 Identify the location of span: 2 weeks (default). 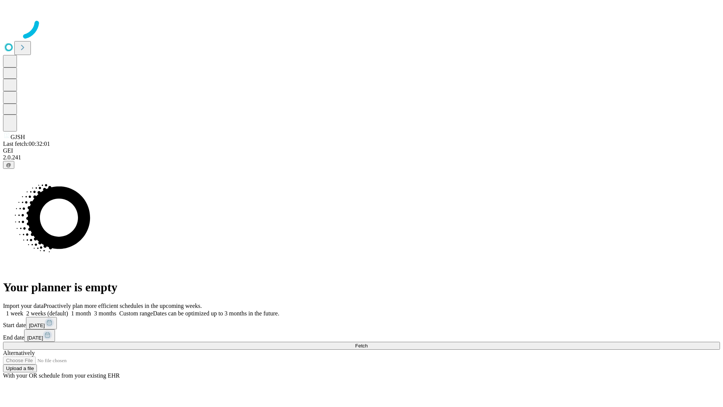
(47, 313).